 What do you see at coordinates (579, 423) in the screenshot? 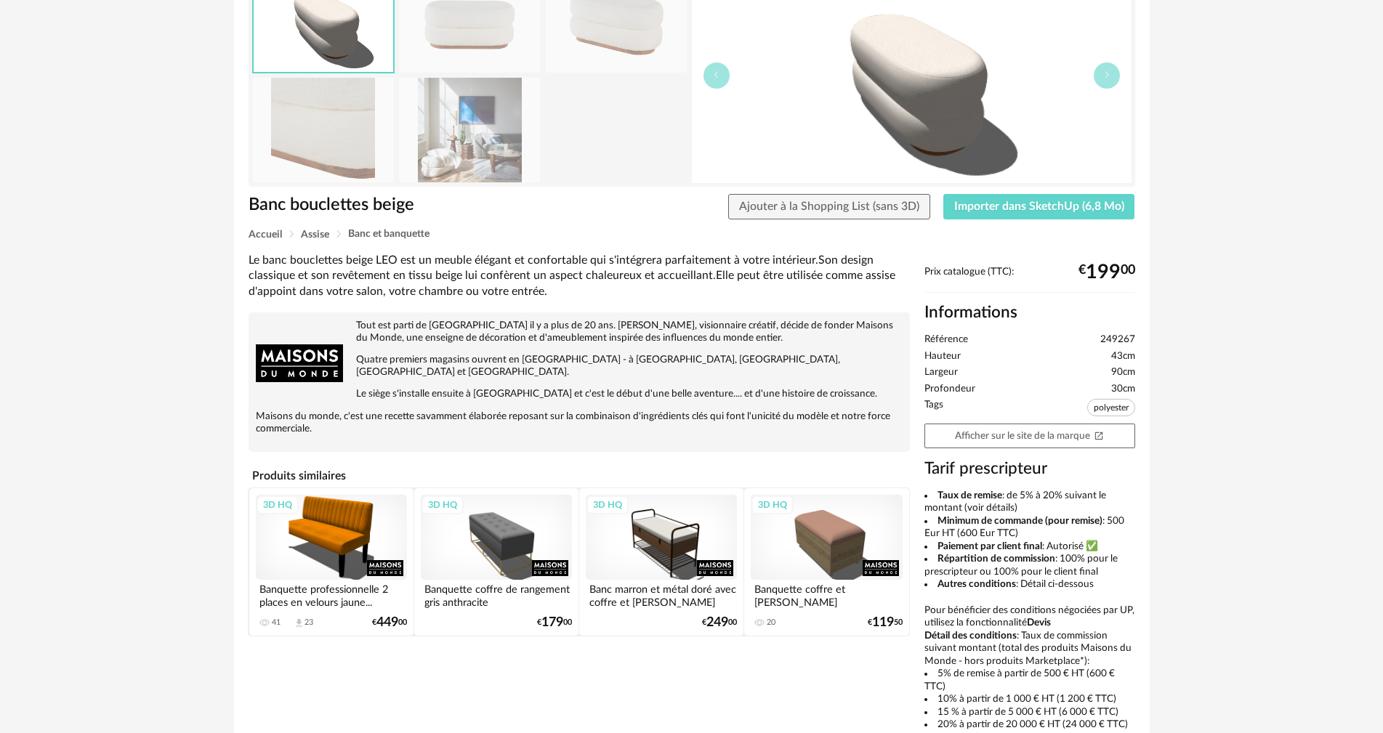
I see `p: Maisons du monde, c'est une recette savamment élaborée reposant sur la combinaison d'ingrédients ...` at bounding box center [579, 423].